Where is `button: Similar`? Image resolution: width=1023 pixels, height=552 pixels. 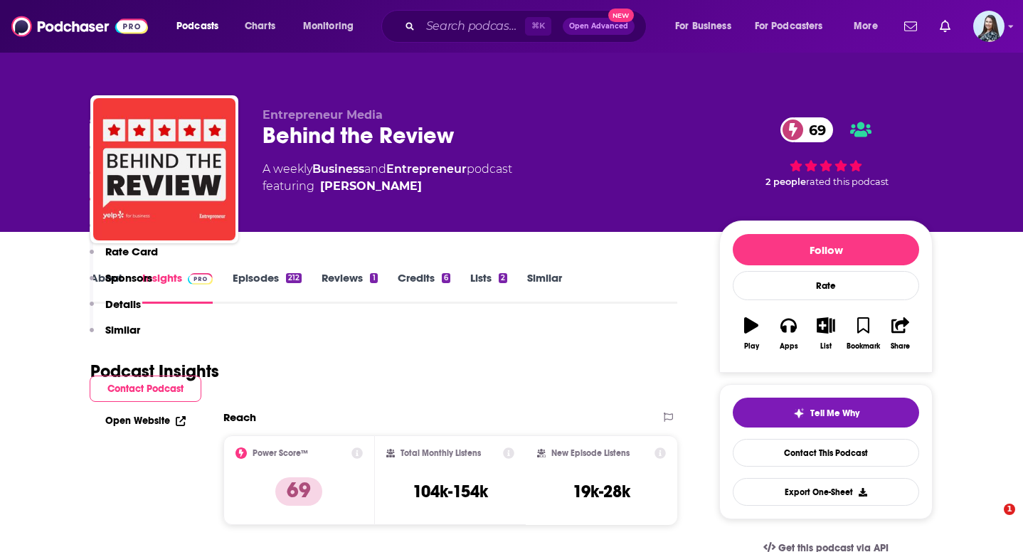 button: Similar is located at coordinates (115, 336).